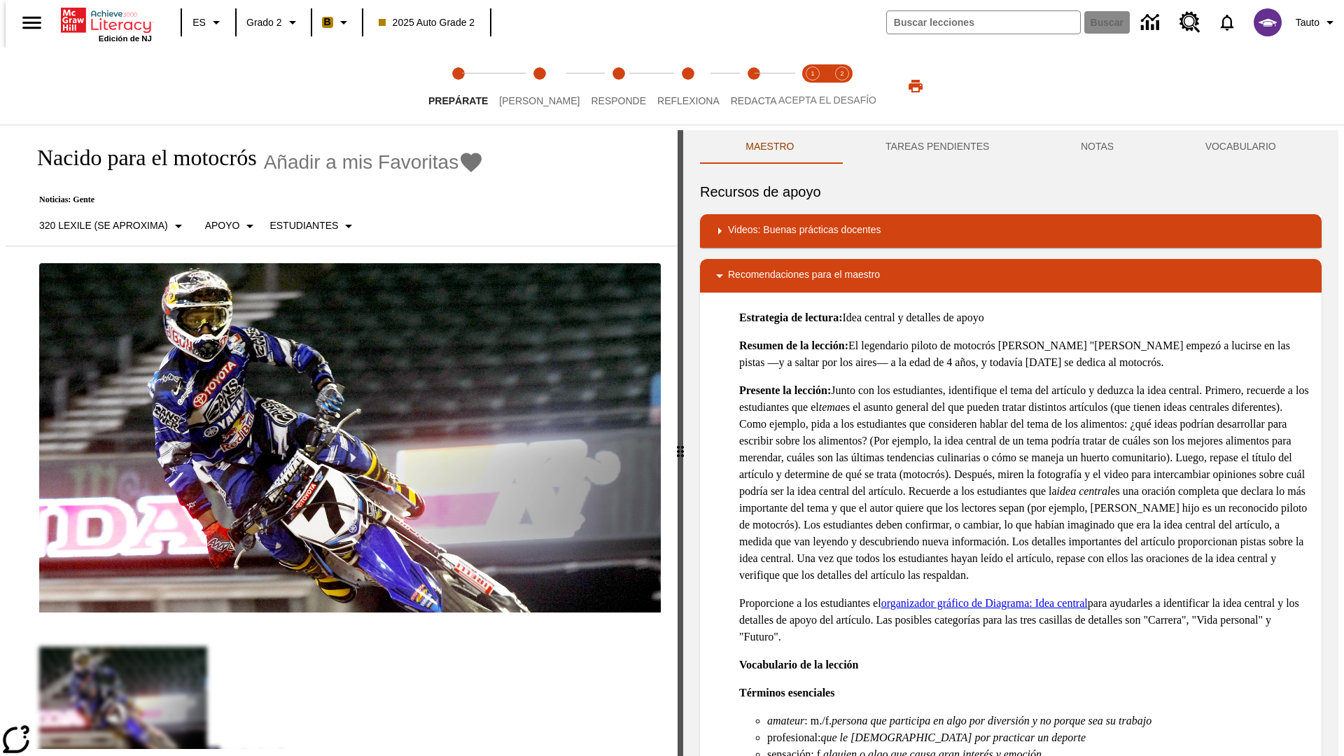  What do you see at coordinates (342, 440) in the screenshot?
I see `div: reading` at bounding box center [342, 440].